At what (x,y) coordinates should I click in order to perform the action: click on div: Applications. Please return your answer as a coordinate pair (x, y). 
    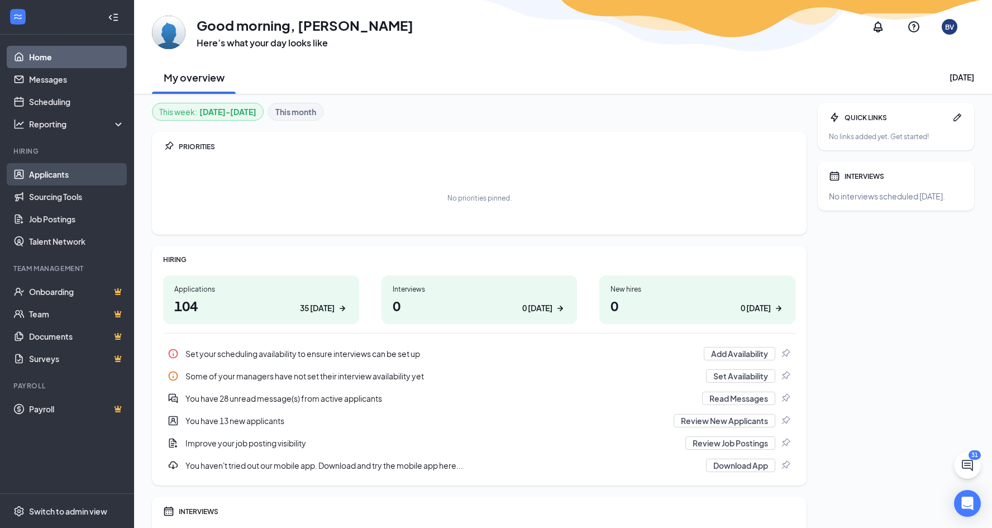
    Looking at the image, I should click on (261, 289).